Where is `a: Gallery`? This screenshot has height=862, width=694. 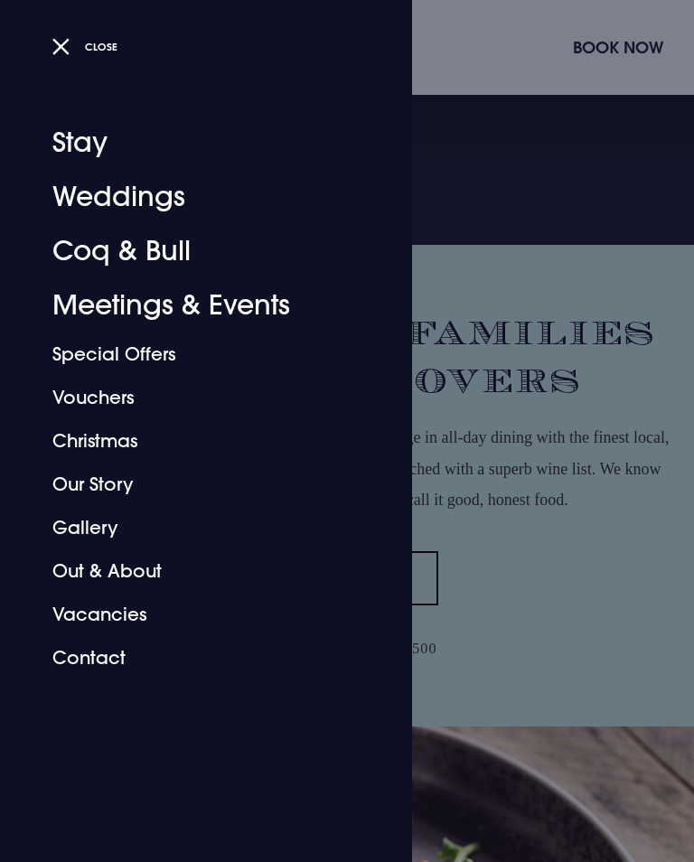 a: Gallery is located at coordinates (195, 527).